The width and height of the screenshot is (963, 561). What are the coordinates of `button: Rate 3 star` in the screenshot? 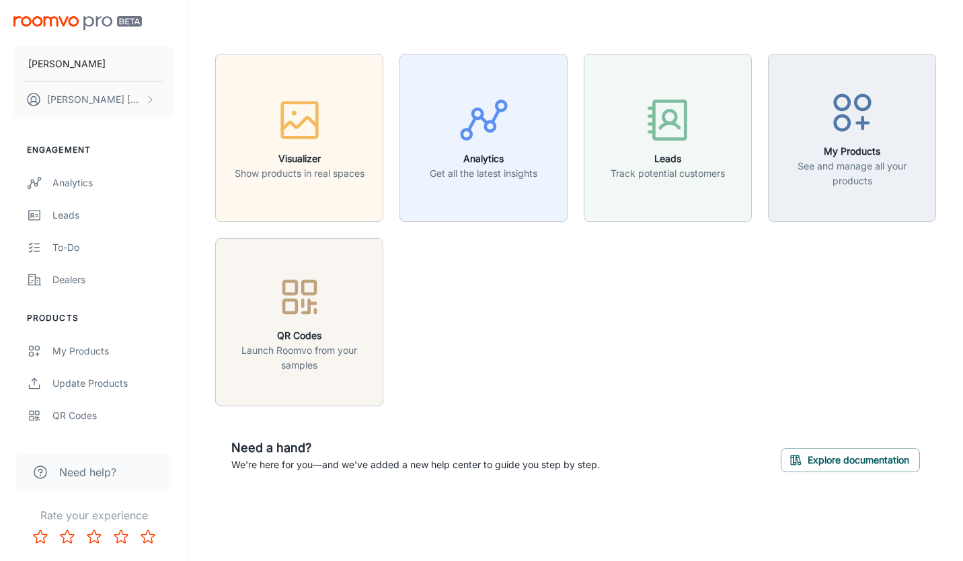 It's located at (94, 537).